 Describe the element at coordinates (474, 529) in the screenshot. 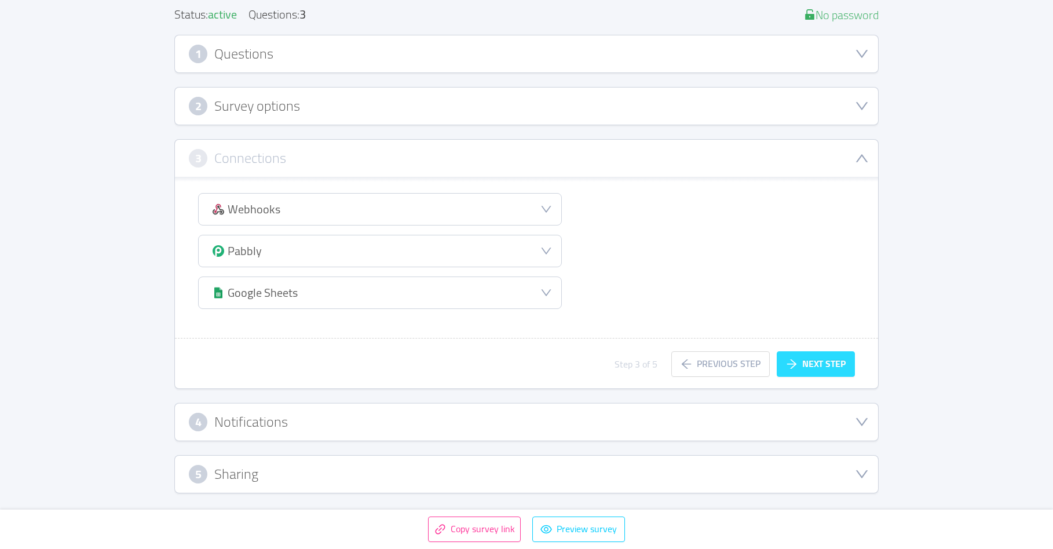

I see `button: icon: linkCopy survey link` at that location.